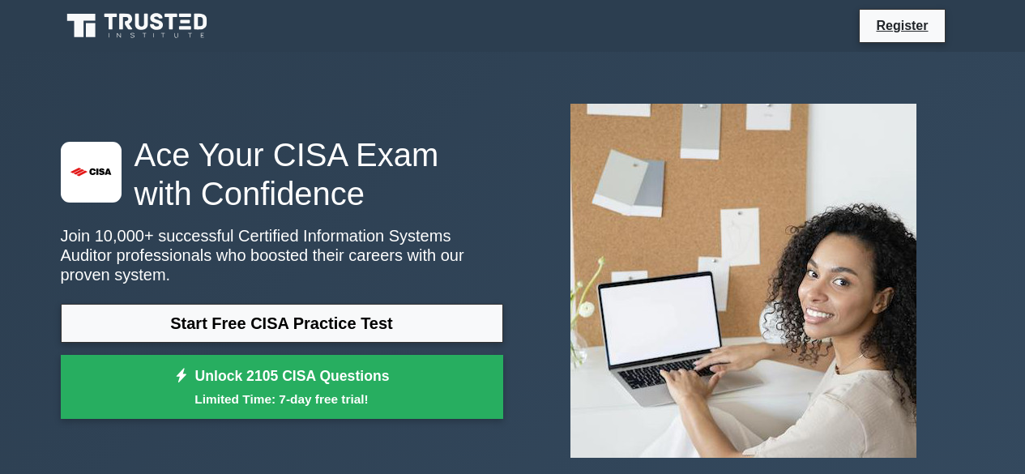 This screenshot has width=1025, height=474. Describe the element at coordinates (282, 255) in the screenshot. I see `p: Join 10,000+ successful Certified Information Systems Auditor professionals who boosted their car...` at that location.